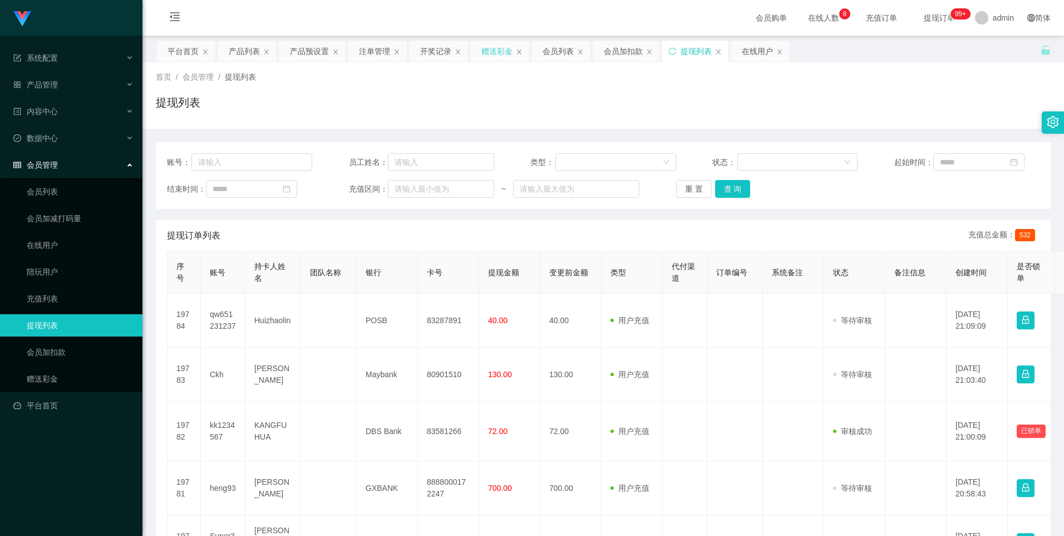 Image resolution: width=1064 pixels, height=536 pixels. Describe the element at coordinates (184, 431) in the screenshot. I see `td: 19782` at that location.